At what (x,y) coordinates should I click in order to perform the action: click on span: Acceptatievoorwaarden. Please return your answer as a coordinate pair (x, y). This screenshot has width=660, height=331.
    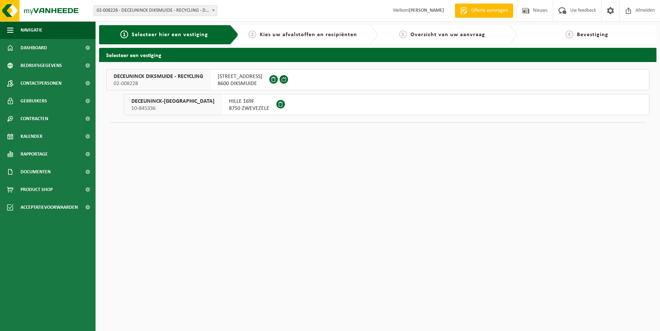
    Looking at the image, I should click on (49, 207).